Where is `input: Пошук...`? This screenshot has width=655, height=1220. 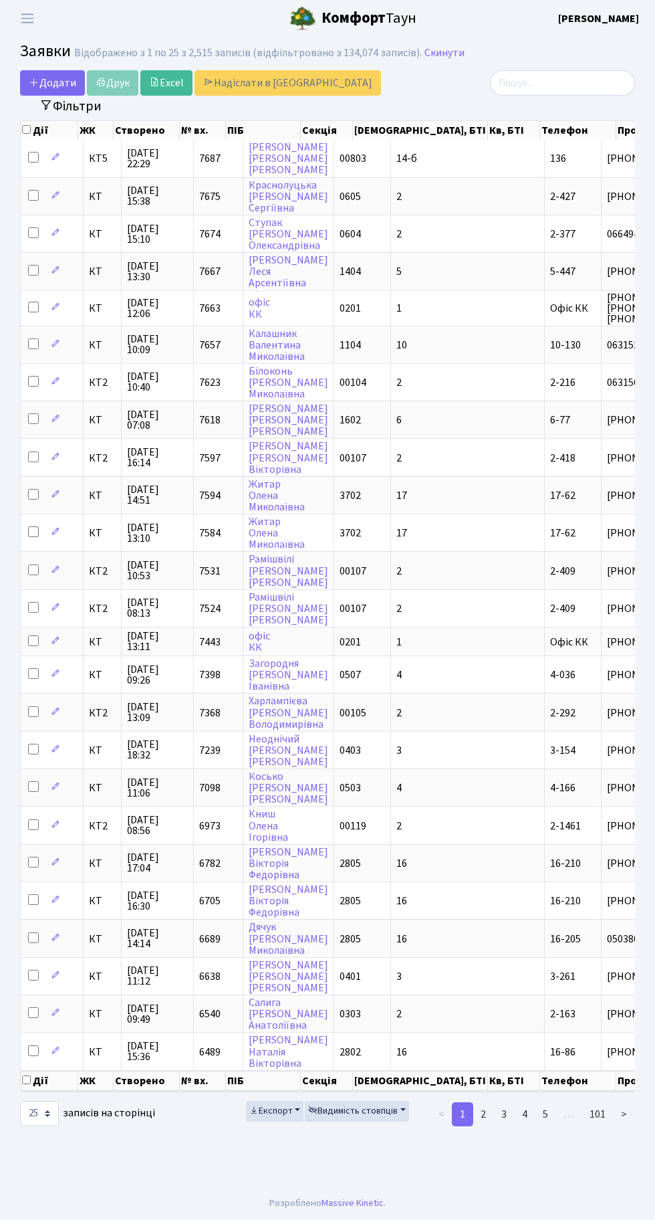
input: Пошук... is located at coordinates (562, 83).